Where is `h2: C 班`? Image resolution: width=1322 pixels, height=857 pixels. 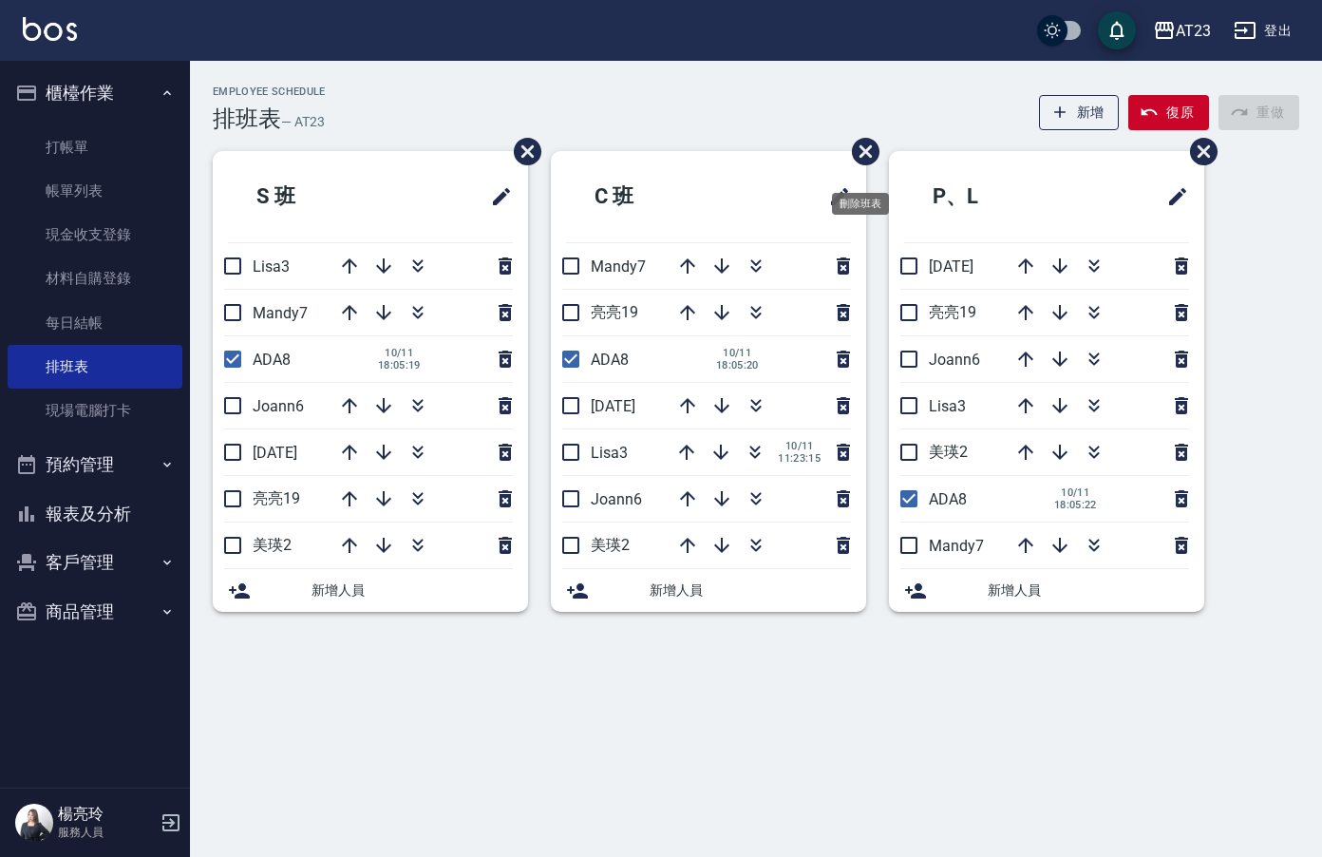
h2: C 班 is located at coordinates (653, 197).